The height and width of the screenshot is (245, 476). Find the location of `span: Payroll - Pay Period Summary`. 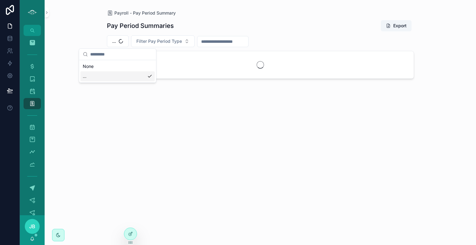

span: Payroll - Pay Period Summary is located at coordinates (145, 13).